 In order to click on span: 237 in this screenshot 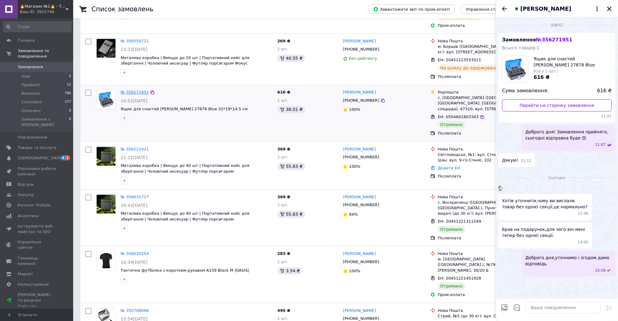, I will do `click(68, 102)`.